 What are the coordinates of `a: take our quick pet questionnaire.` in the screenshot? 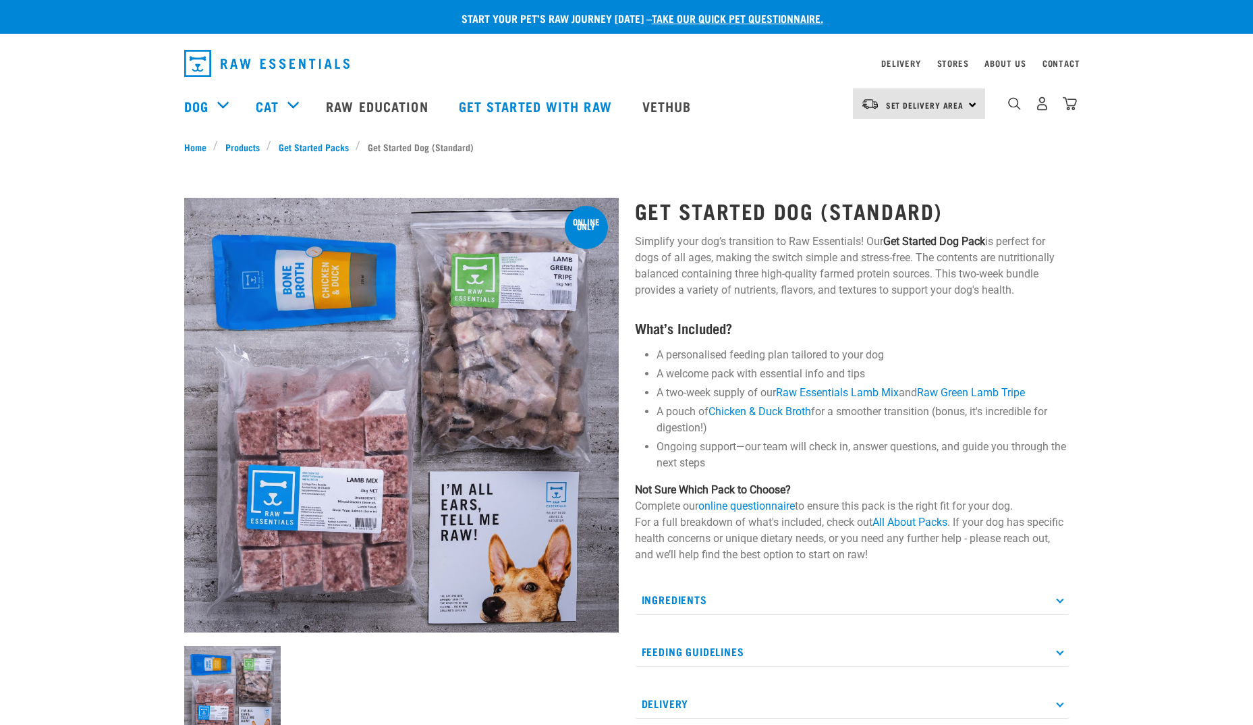 It's located at (737, 18).